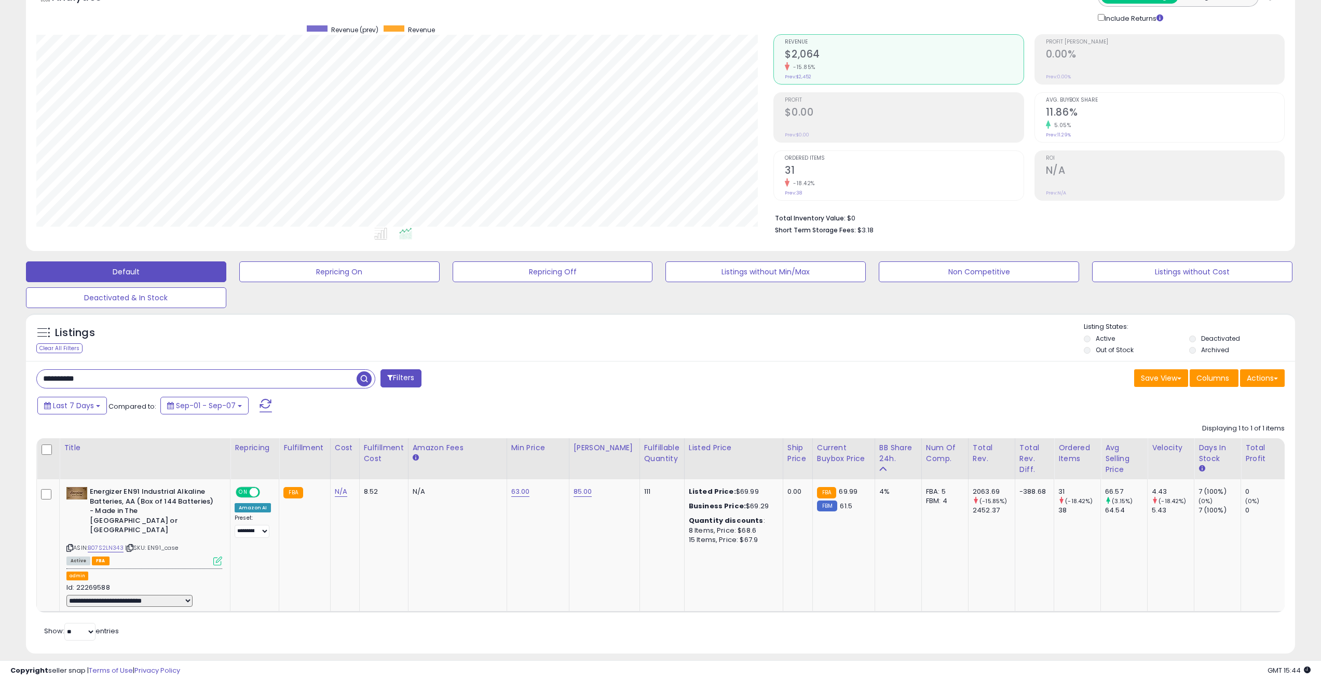 The height and width of the screenshot is (681, 1321). What do you see at coordinates (797, 135) in the screenshot?
I see `small: Prev: $0.00` at bounding box center [797, 135].